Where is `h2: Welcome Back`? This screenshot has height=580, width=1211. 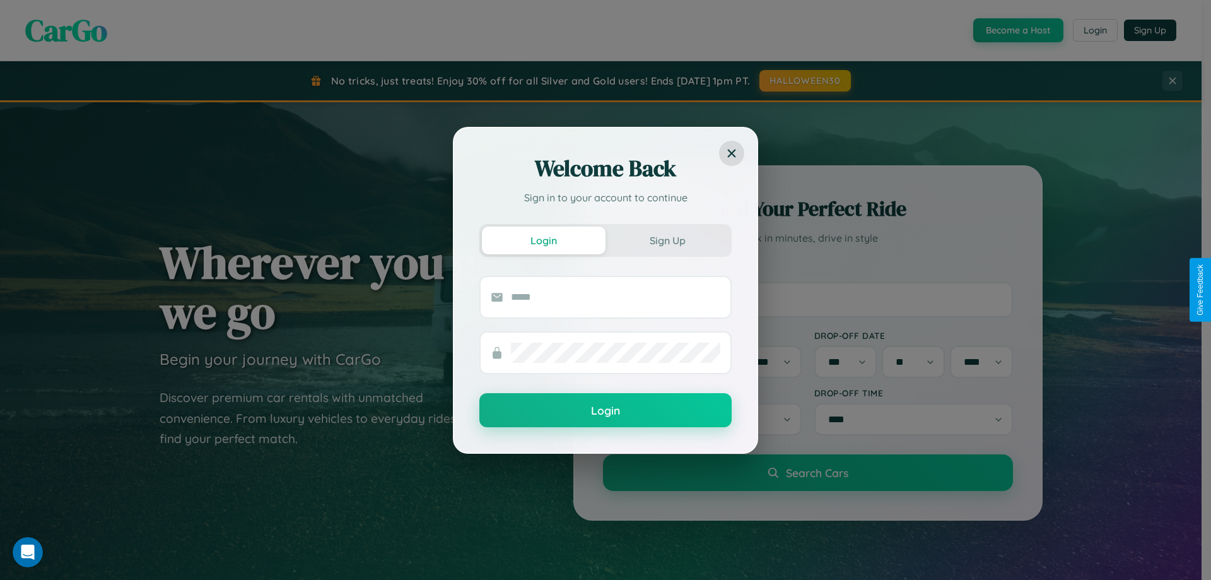 h2: Welcome Back is located at coordinates (605, 168).